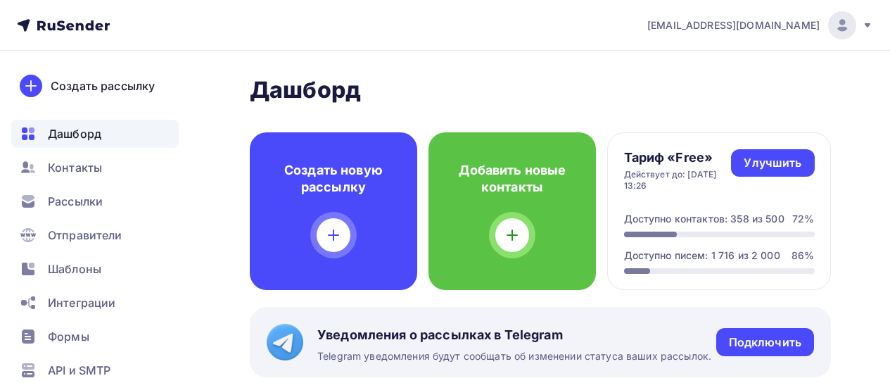  I want to click on div: Доступно писем: 1 716 из 2 000, so click(702, 255).